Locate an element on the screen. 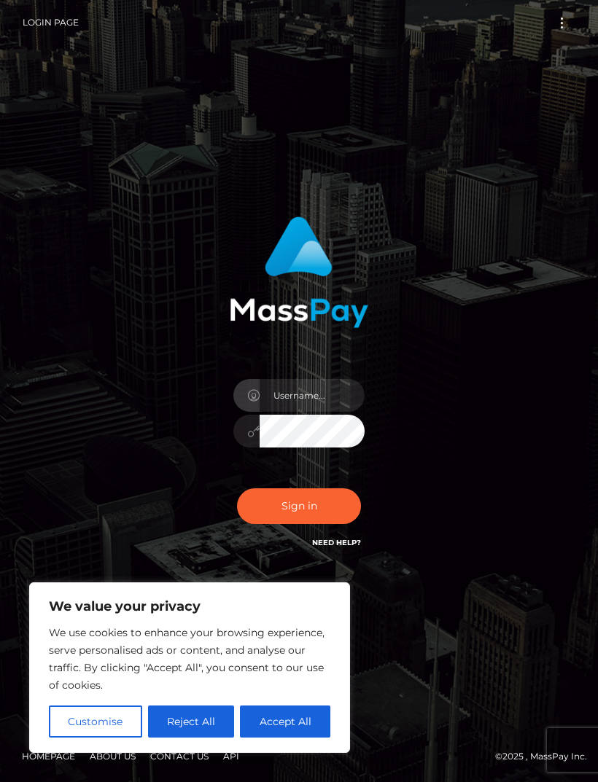  a: API is located at coordinates (231, 756).